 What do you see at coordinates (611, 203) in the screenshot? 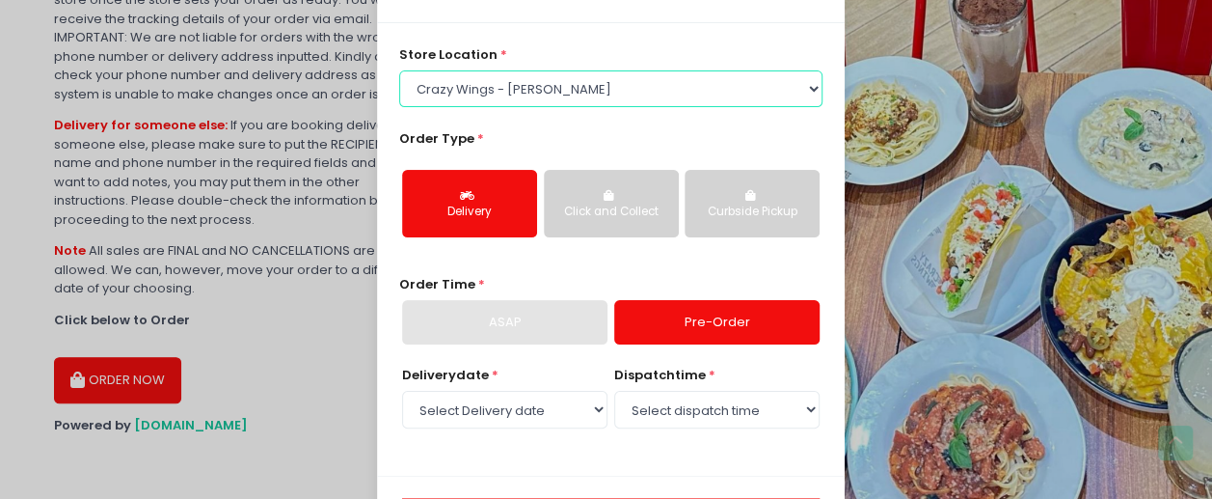
I see `button: Click and Collect` at bounding box center [611, 203].